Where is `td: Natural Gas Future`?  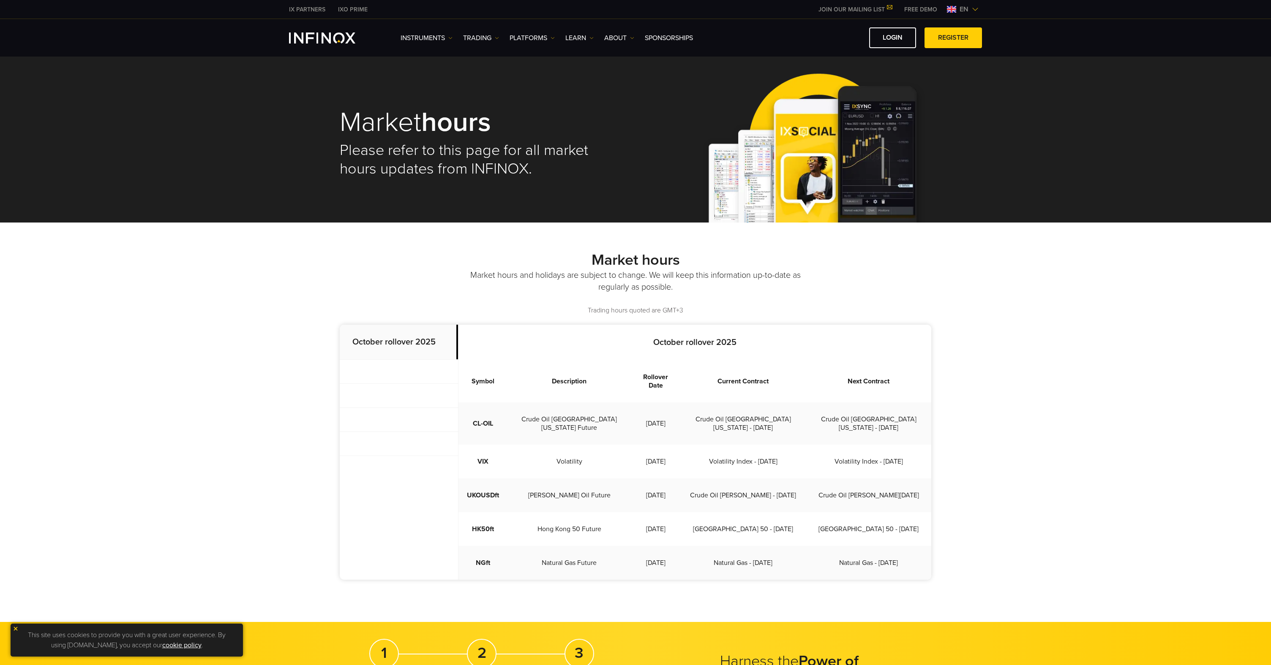
td: Natural Gas Future is located at coordinates (569, 563).